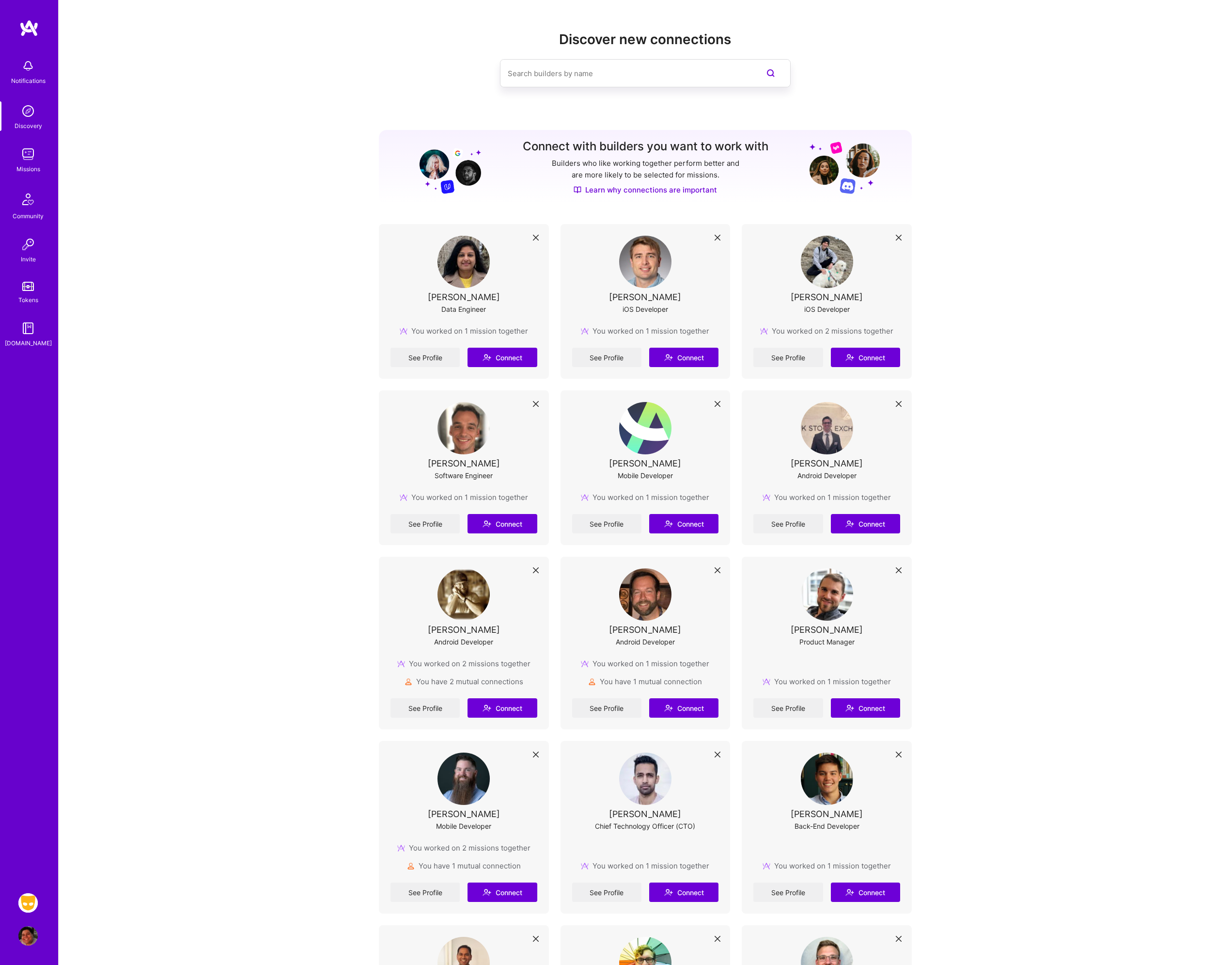 The width and height of the screenshot is (1232, 965). I want to click on div: Mobile Developer, so click(645, 475).